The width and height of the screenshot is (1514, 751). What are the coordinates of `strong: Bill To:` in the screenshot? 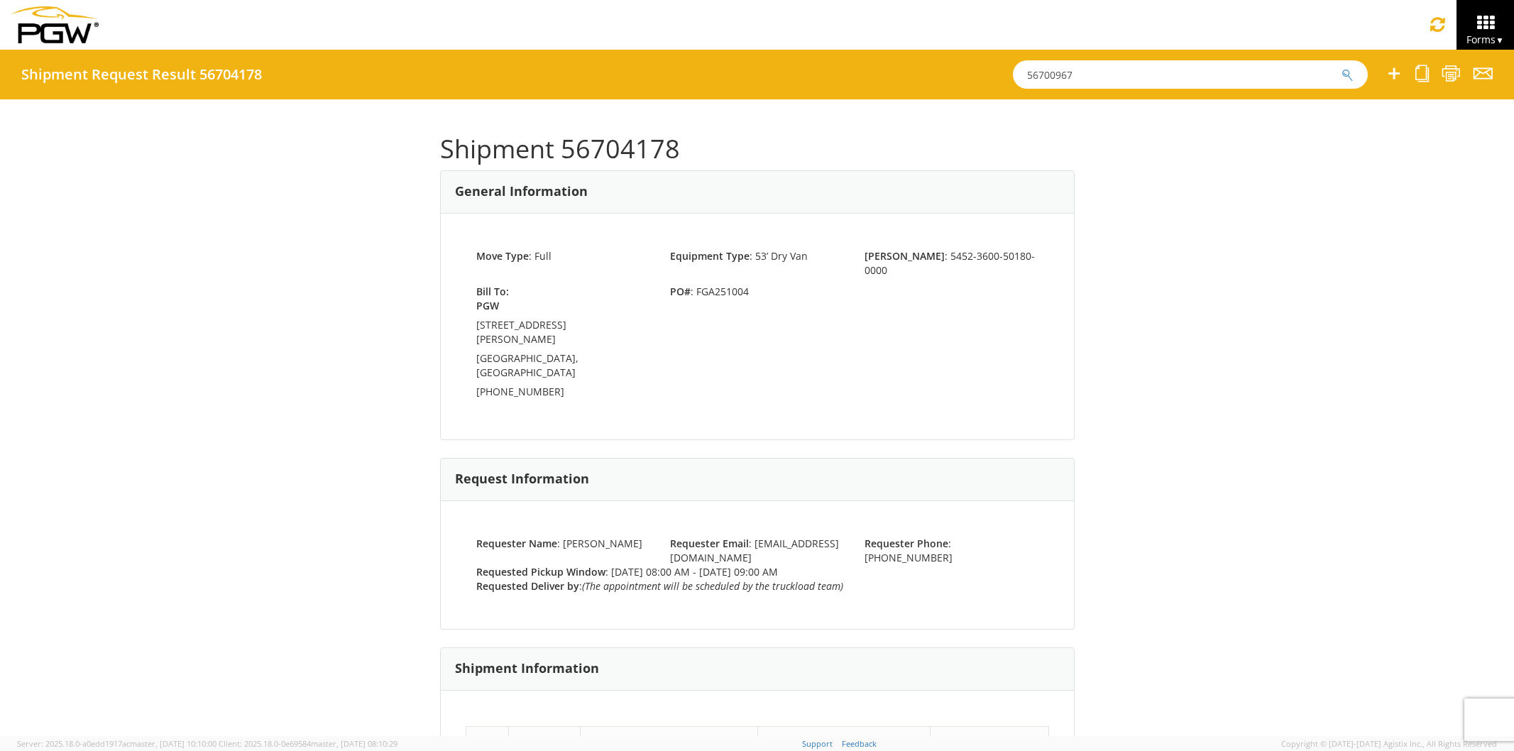 It's located at (493, 291).